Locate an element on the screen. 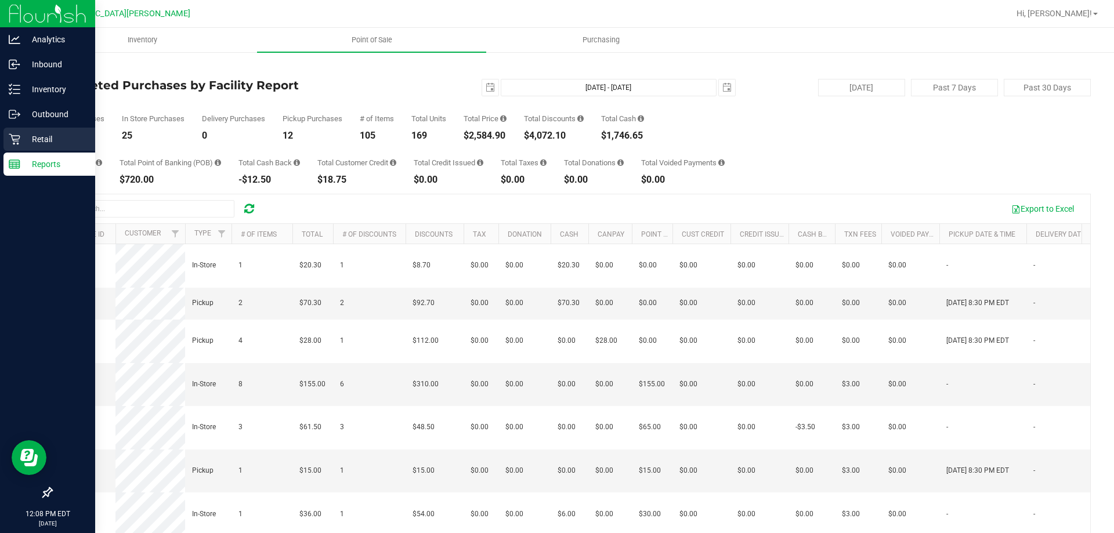 This screenshot has height=533, width=1114. span: $112.00 is located at coordinates (425, 340).